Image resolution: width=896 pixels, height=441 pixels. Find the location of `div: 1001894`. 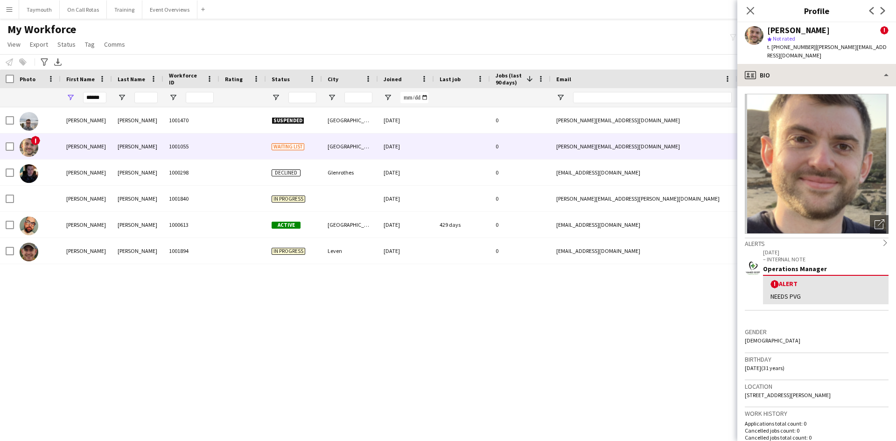

div: 1001894 is located at coordinates (191, 251).